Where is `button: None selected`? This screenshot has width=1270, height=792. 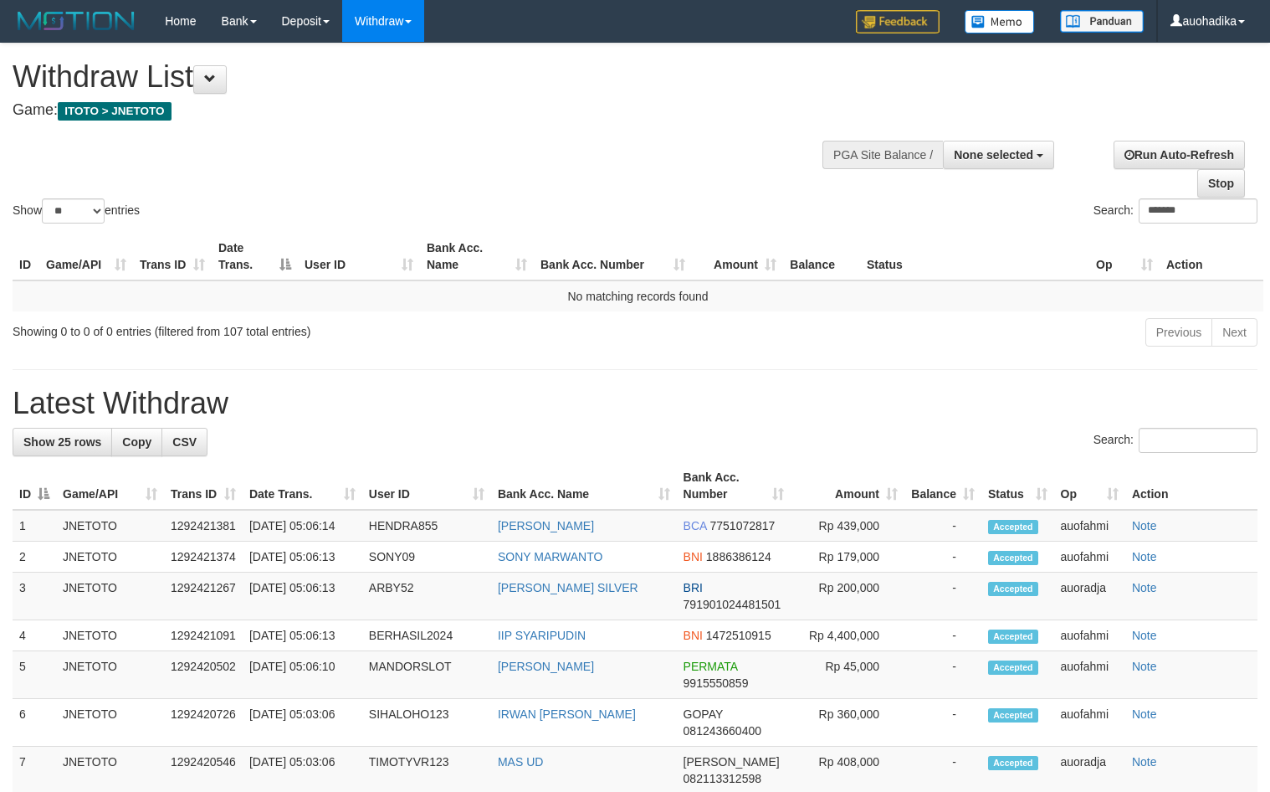
button: None selected is located at coordinates (998, 155).